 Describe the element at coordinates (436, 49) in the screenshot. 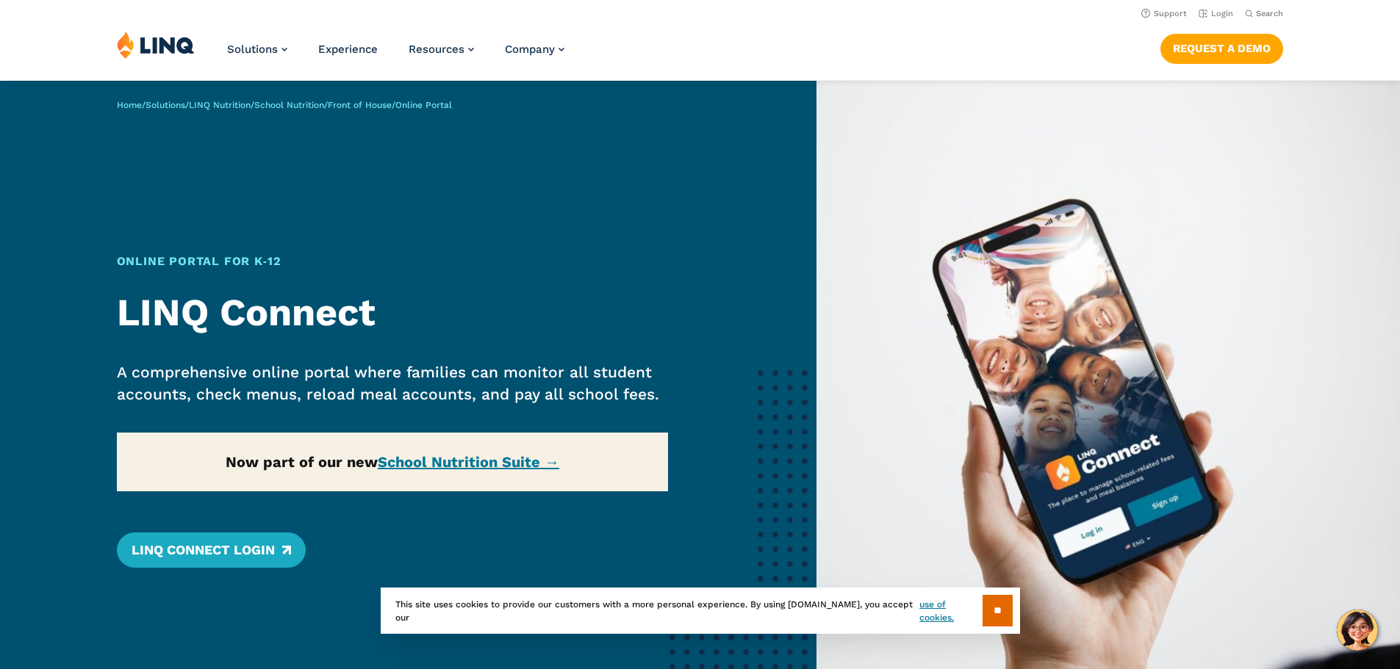

I see `span: Resources` at that location.